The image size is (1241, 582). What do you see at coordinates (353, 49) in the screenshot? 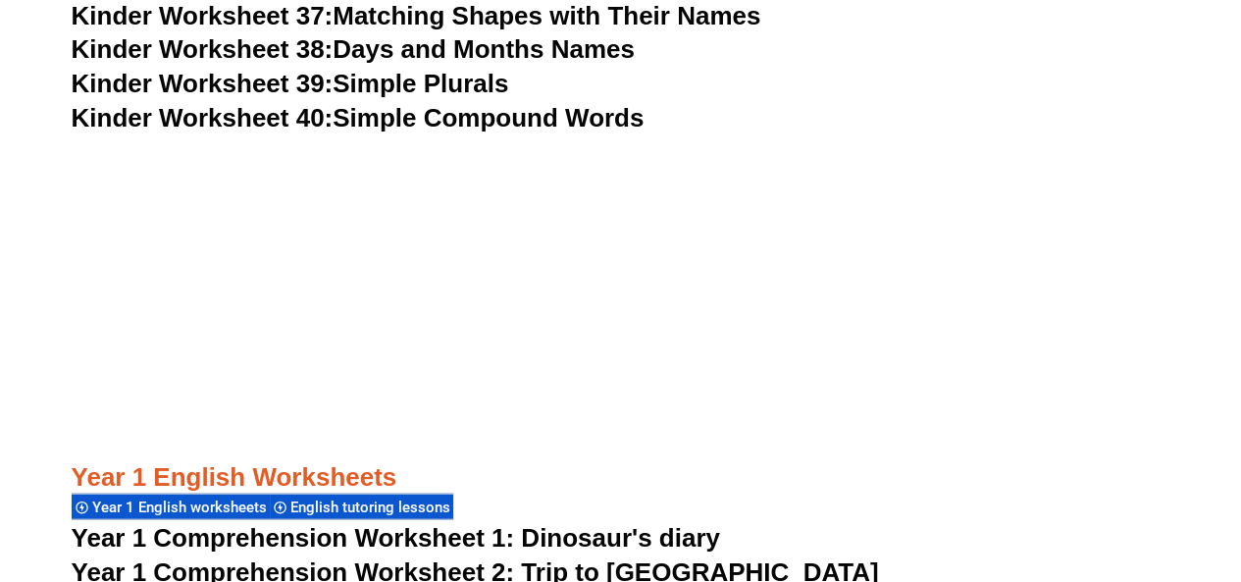
I see `a: Kinder Worksheet 38:Days and Months Names` at bounding box center [353, 49].